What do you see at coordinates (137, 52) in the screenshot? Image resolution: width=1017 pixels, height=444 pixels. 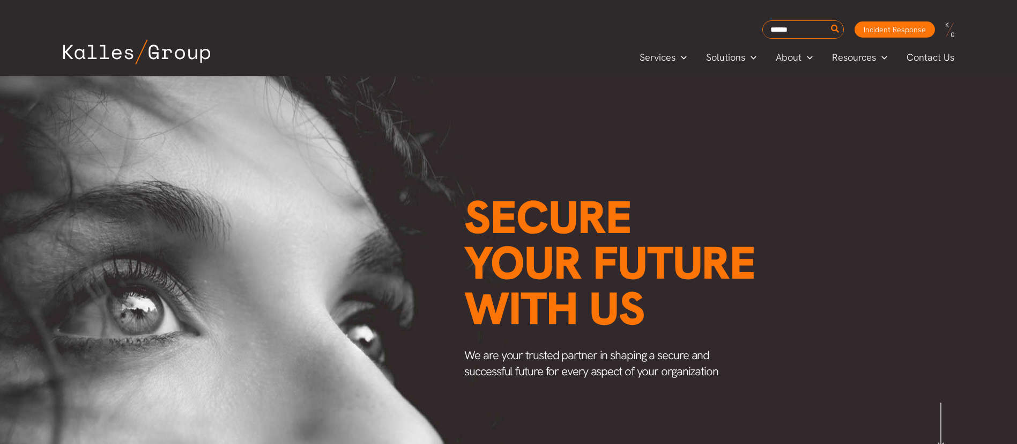 I see `img: Kalles Group` at bounding box center [137, 52].